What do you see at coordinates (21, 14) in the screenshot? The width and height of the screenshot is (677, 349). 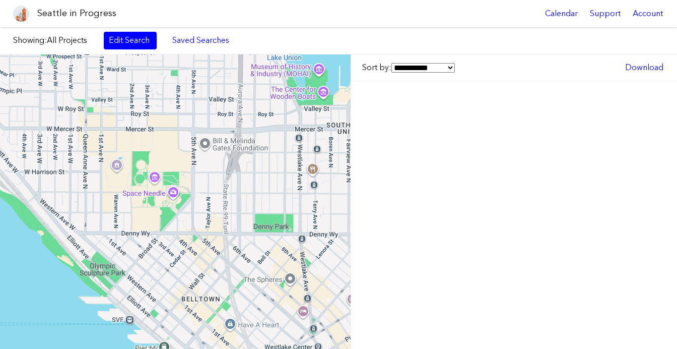 I see `img: favicon-96x96.png` at bounding box center [21, 14].